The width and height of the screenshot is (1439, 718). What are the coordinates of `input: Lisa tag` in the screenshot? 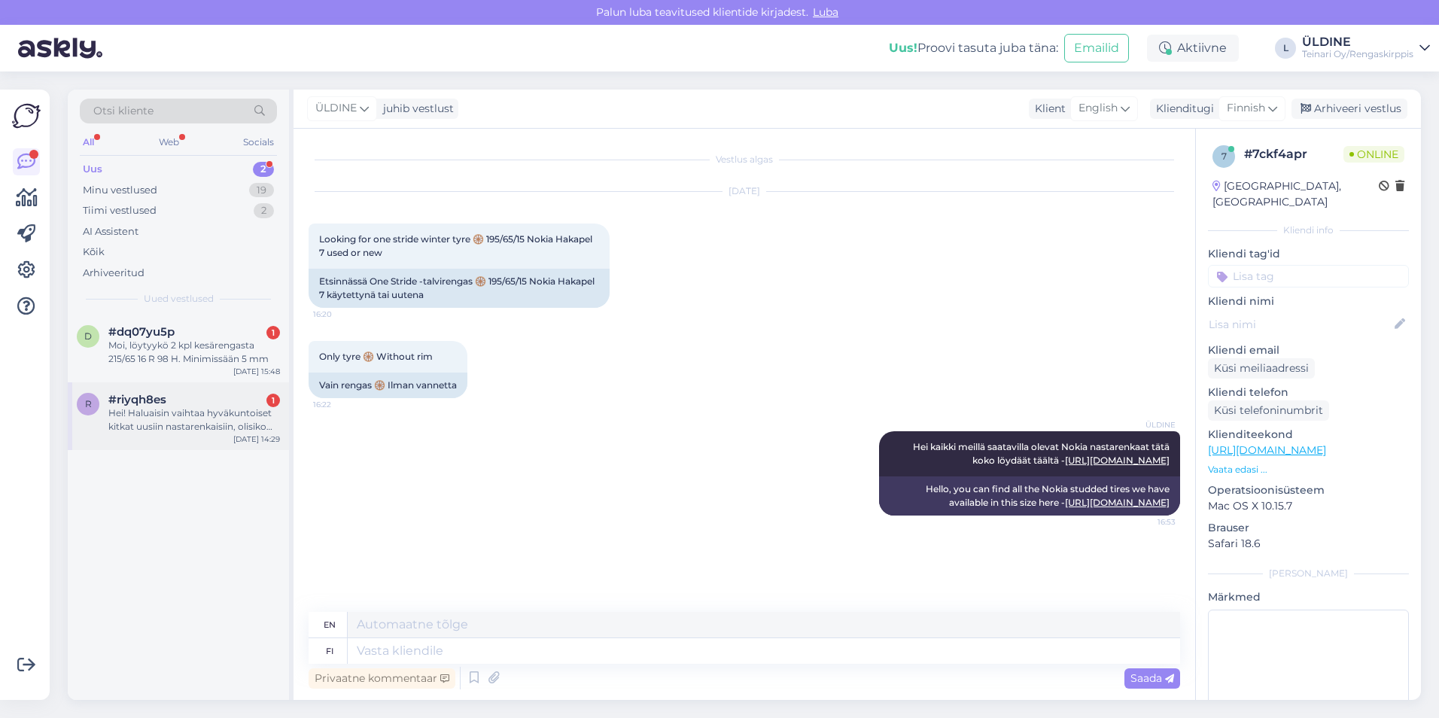 It's located at (1308, 276).